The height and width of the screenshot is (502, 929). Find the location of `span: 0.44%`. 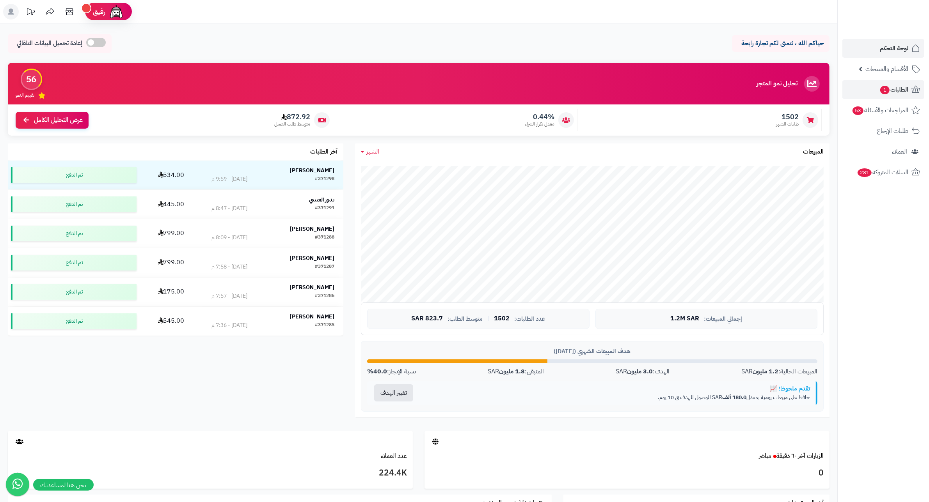

span: 0.44% is located at coordinates (539, 117).